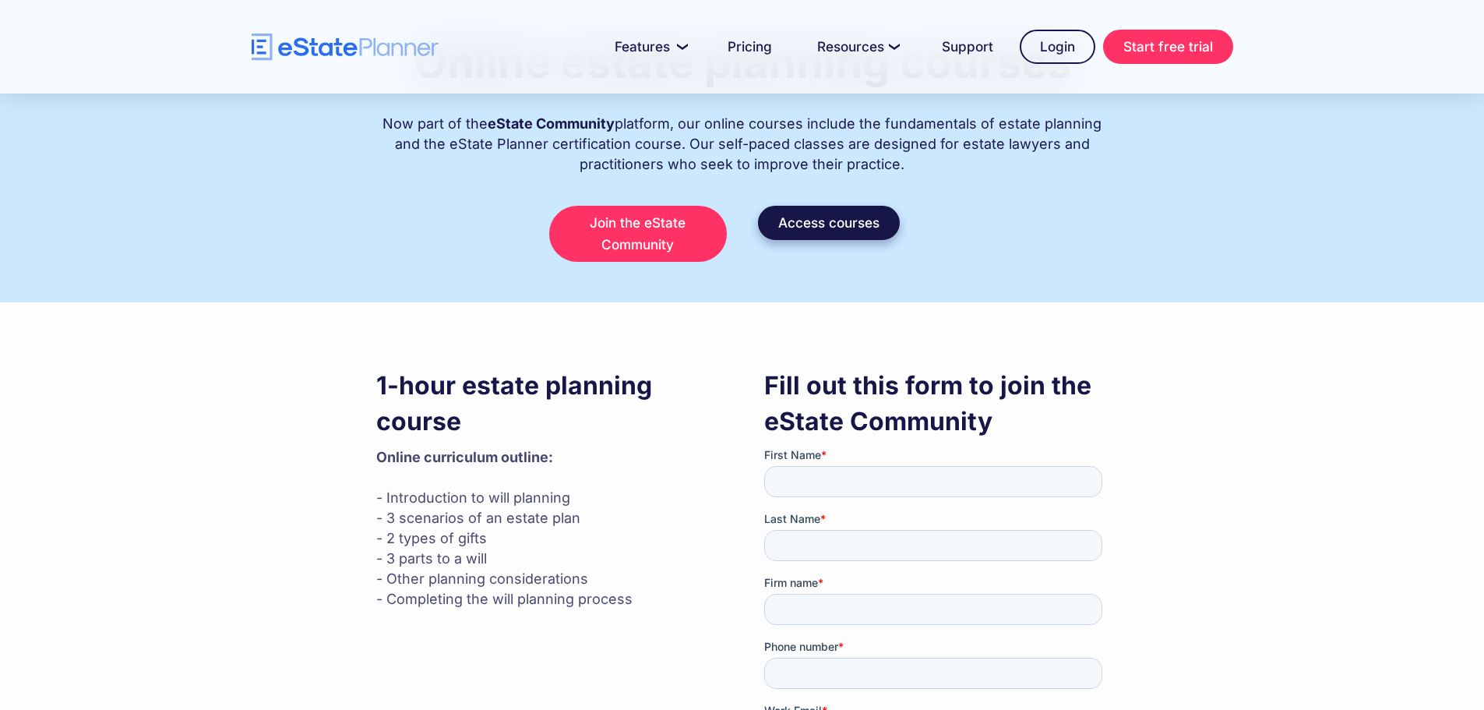  I want to click on h3: Fill out this form to join the eState Community, so click(937, 404).